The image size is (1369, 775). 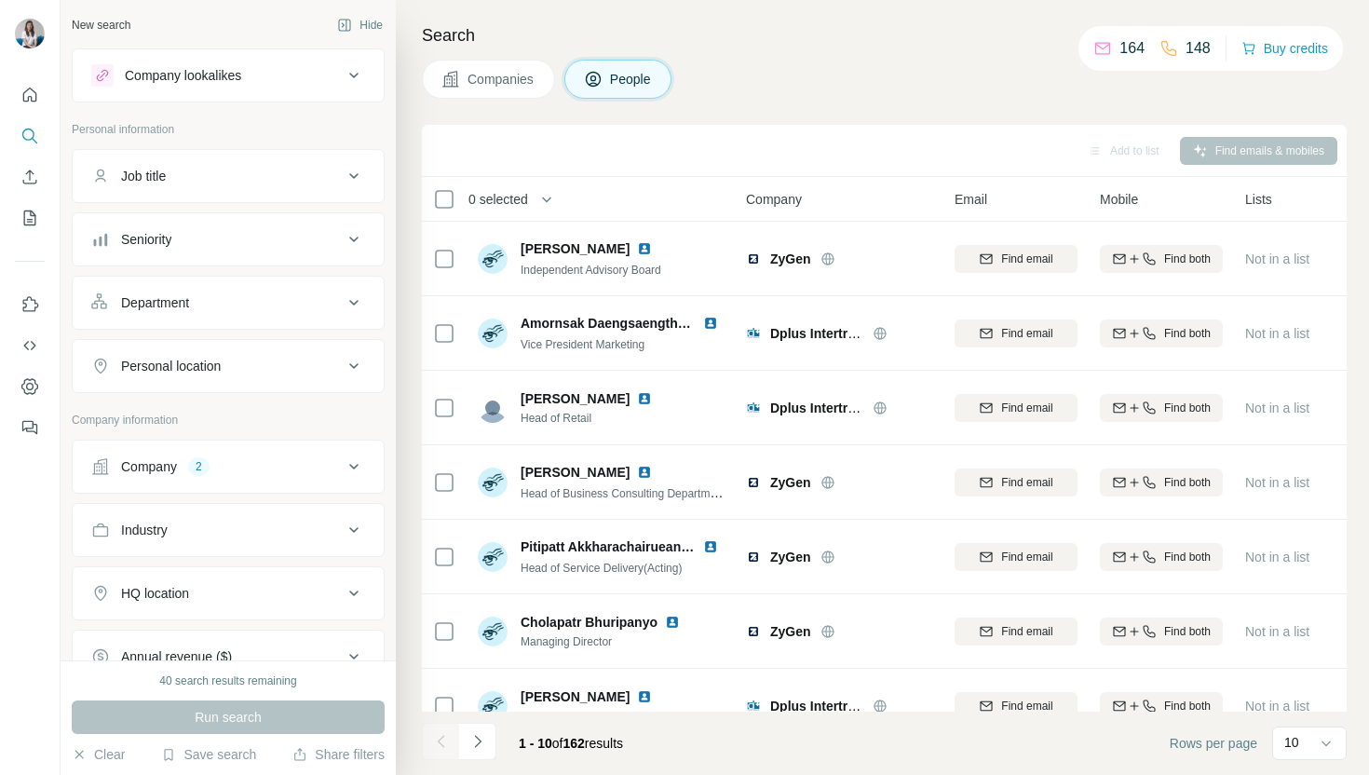 What do you see at coordinates (1118, 199) in the screenshot?
I see `span: Mobile` at bounding box center [1118, 199].